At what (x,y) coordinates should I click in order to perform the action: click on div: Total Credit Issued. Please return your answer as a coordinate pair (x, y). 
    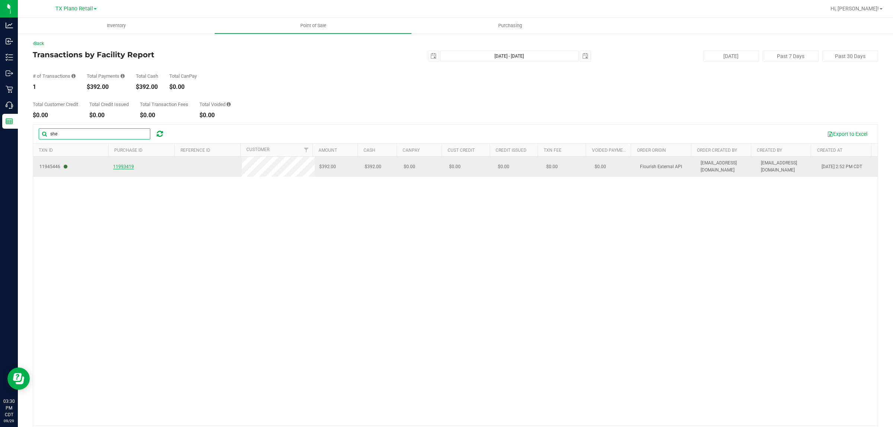
    Looking at the image, I should click on (109, 104).